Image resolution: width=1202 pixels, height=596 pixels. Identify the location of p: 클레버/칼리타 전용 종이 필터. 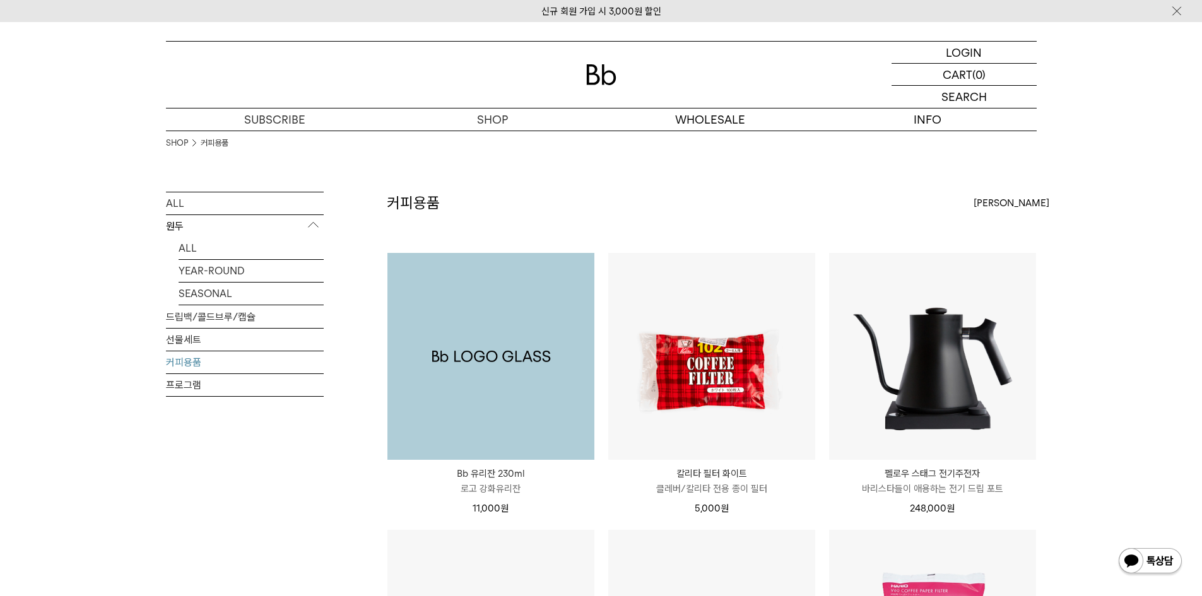
(711, 489).